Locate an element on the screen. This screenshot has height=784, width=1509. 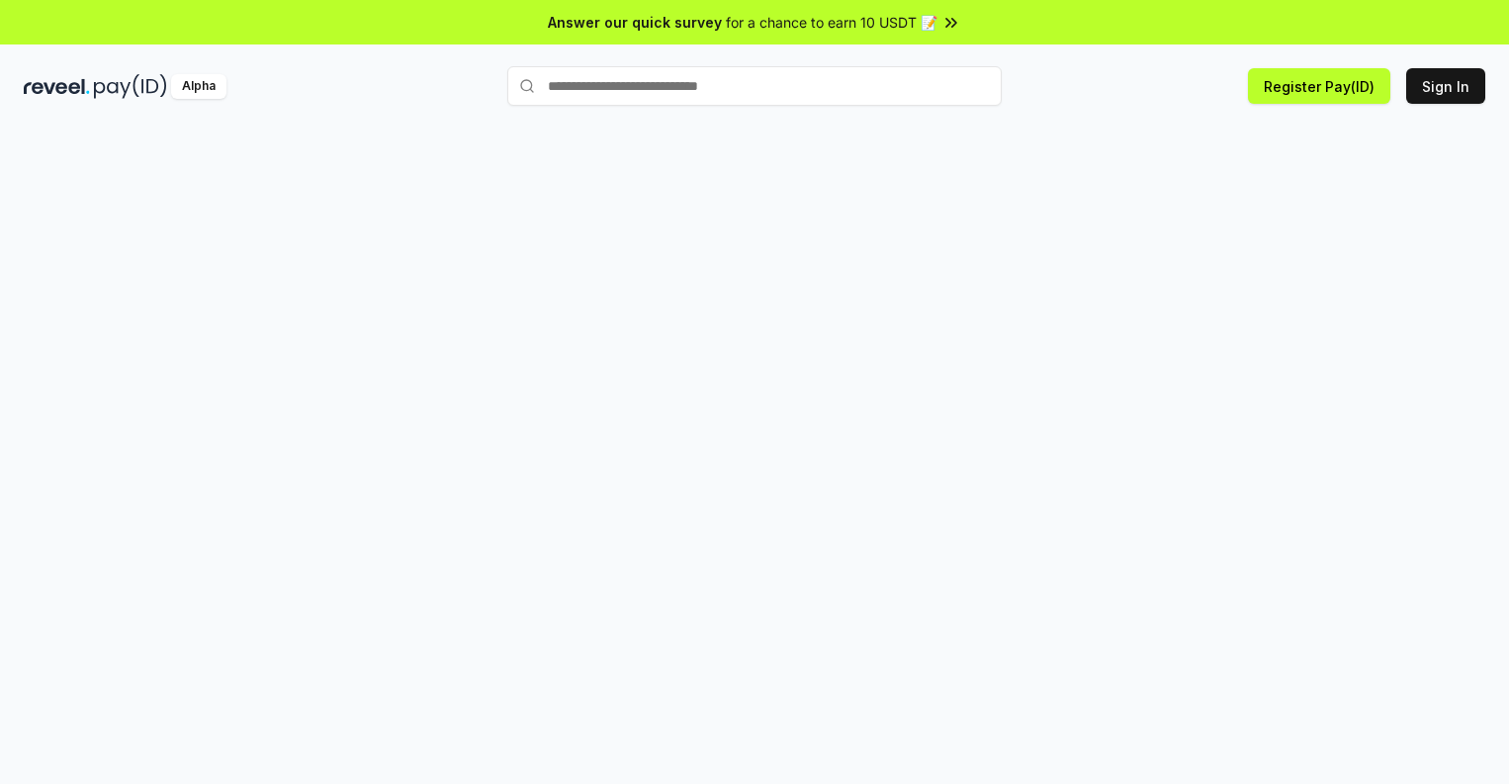
img: reveel_dark is located at coordinates (56, 86).